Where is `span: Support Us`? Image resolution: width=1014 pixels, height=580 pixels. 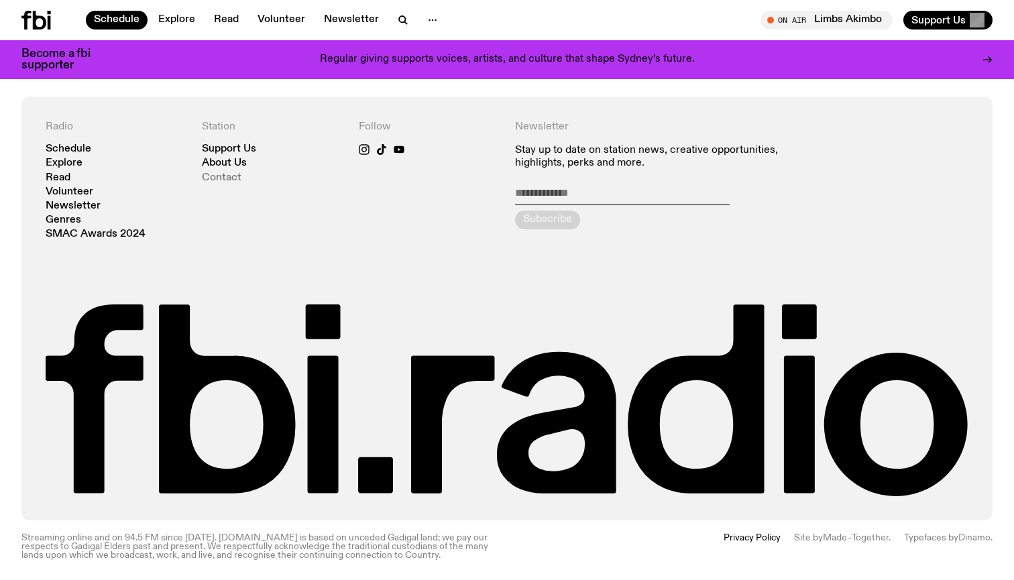 span: Support Us is located at coordinates (938, 20).